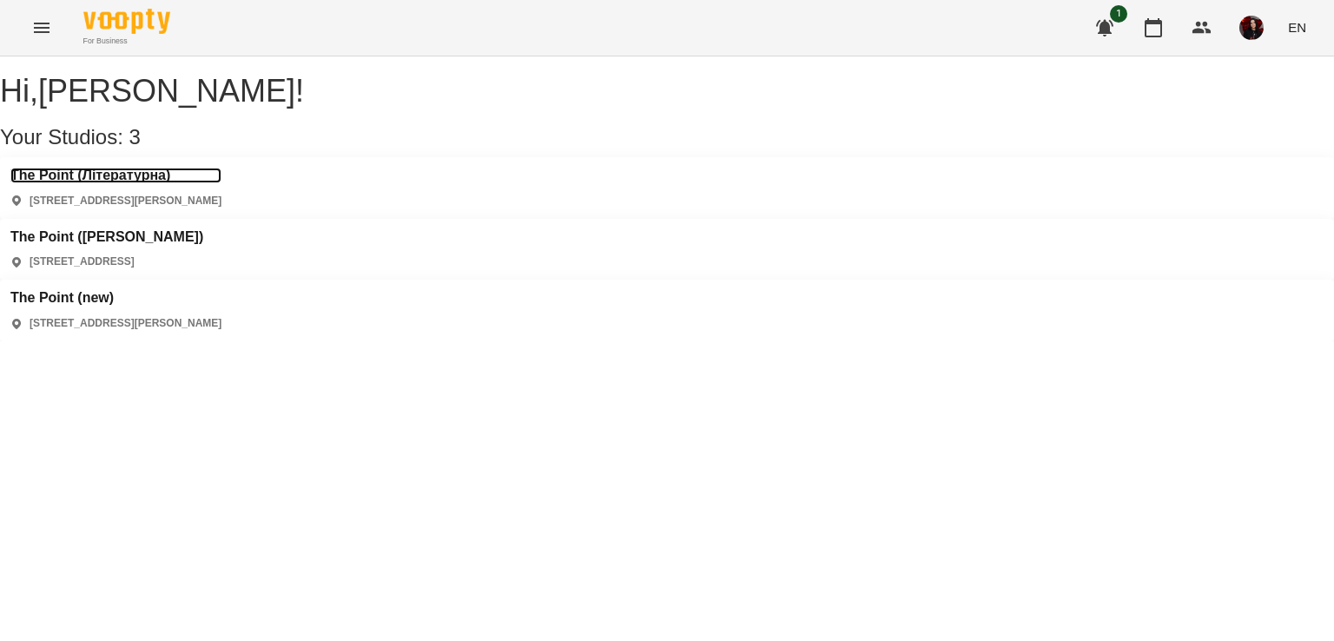  Describe the element at coordinates (42, 28) in the screenshot. I see `button: Menu` at that location.